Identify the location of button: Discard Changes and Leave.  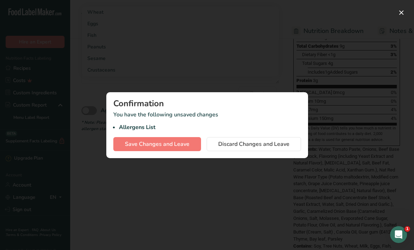
(254, 144).